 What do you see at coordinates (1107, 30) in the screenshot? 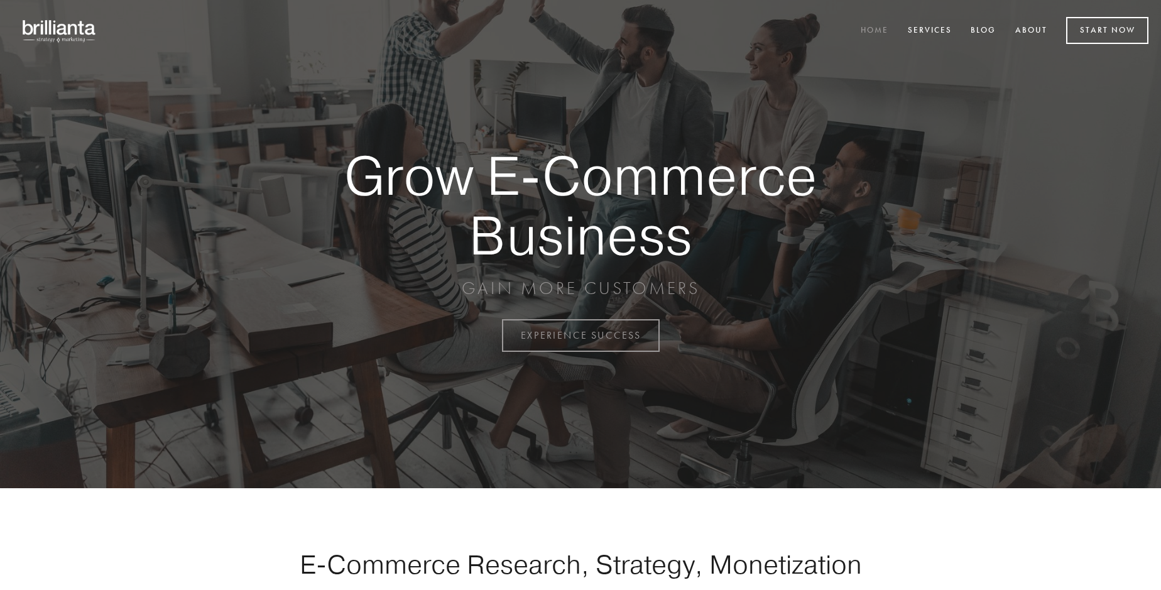
I see `a: Start Now` at bounding box center [1107, 30].